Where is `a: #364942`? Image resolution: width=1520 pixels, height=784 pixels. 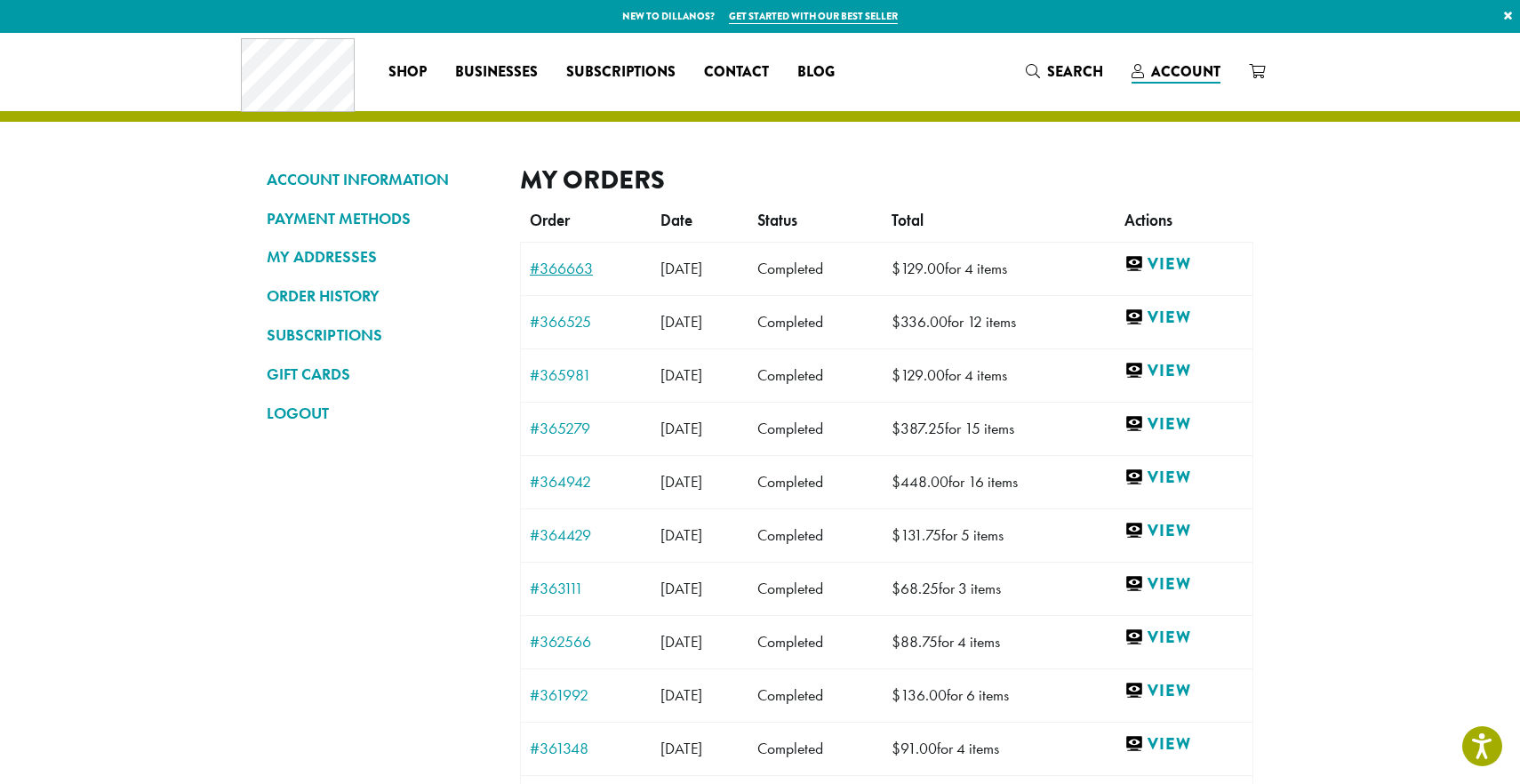
a: #364942 is located at coordinates (586, 481).